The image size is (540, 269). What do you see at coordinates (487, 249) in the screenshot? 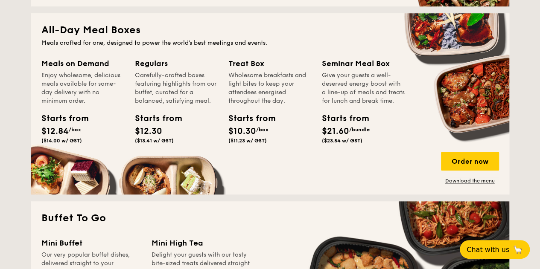
I see `span: Chat with us` at bounding box center [487, 249].